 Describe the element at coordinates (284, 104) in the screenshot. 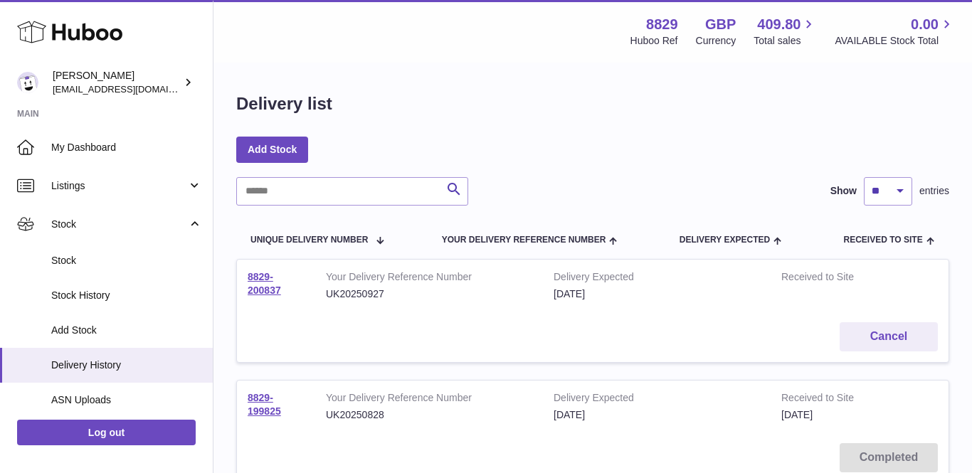

I see `h1: Delivery list` at that location.